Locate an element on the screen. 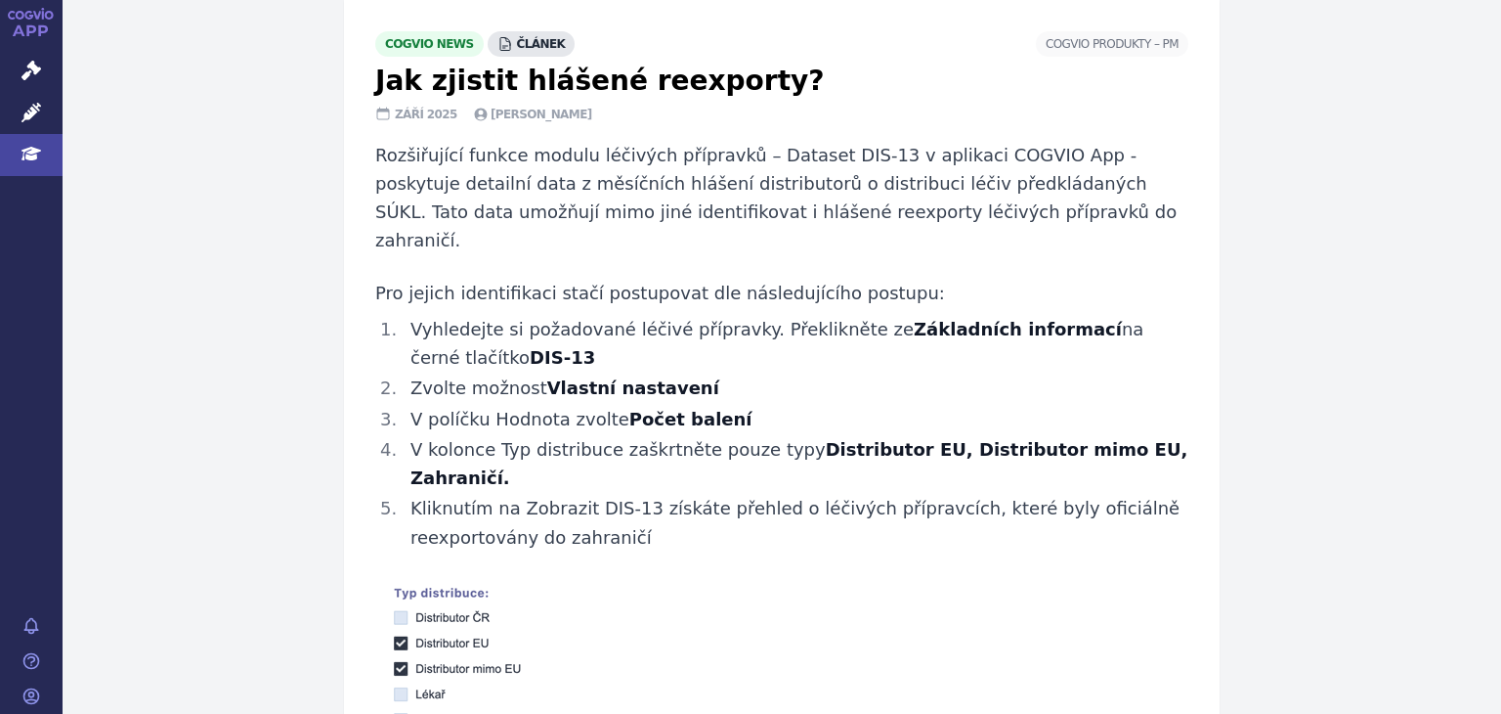 This screenshot has height=714, width=1501. p: Rozšiřující funkce modulu léčivých přípravků – Dataset DIS-13 v aplikaci COGVIO App - poskytuje d... is located at coordinates (782, 197).